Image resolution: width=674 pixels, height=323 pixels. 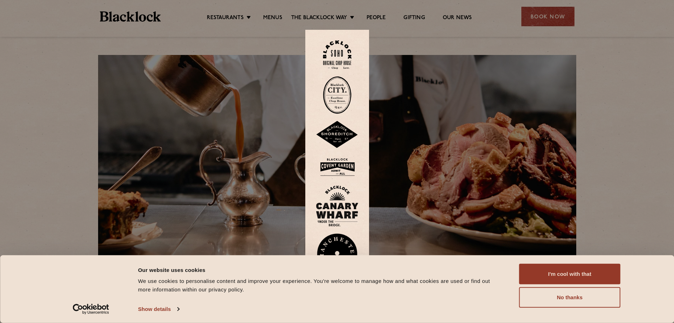 What do you see at coordinates (570, 297) in the screenshot?
I see `button: No thanks` at bounding box center [570, 297].